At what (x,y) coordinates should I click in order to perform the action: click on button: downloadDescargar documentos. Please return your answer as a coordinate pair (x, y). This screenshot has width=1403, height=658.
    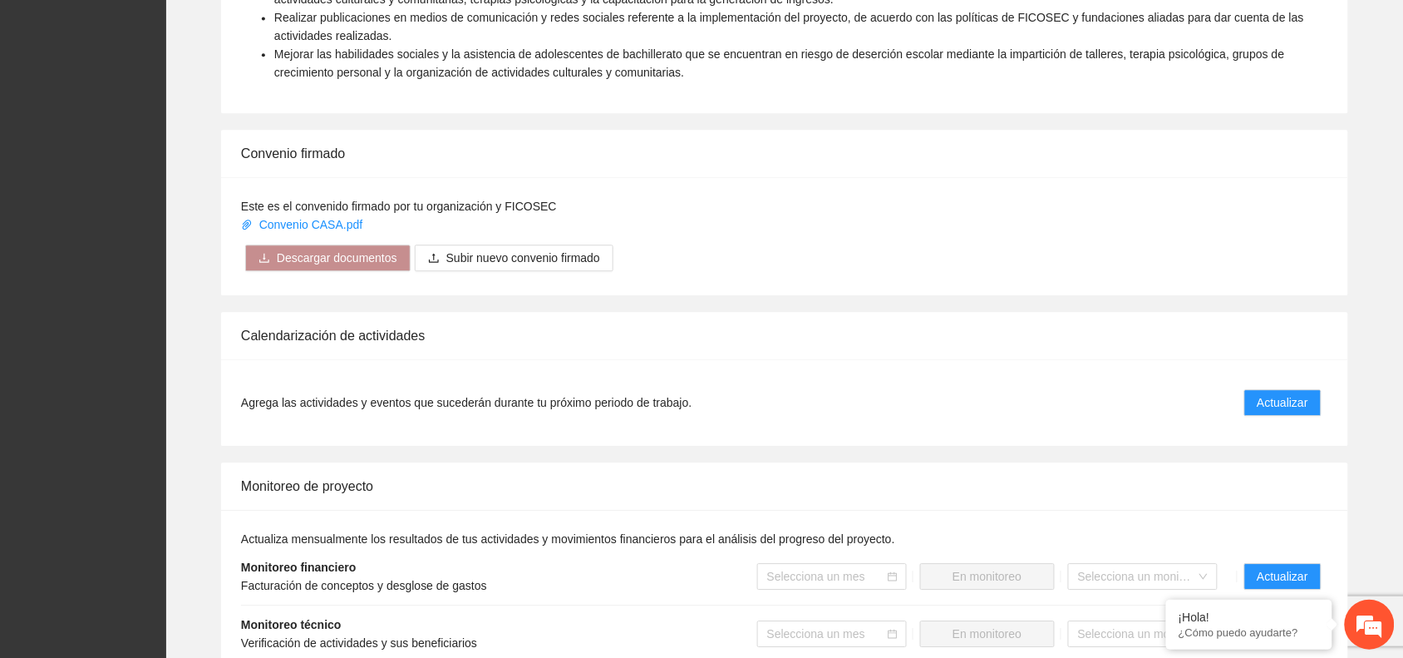
    Looking at the image, I should click on (328, 258).